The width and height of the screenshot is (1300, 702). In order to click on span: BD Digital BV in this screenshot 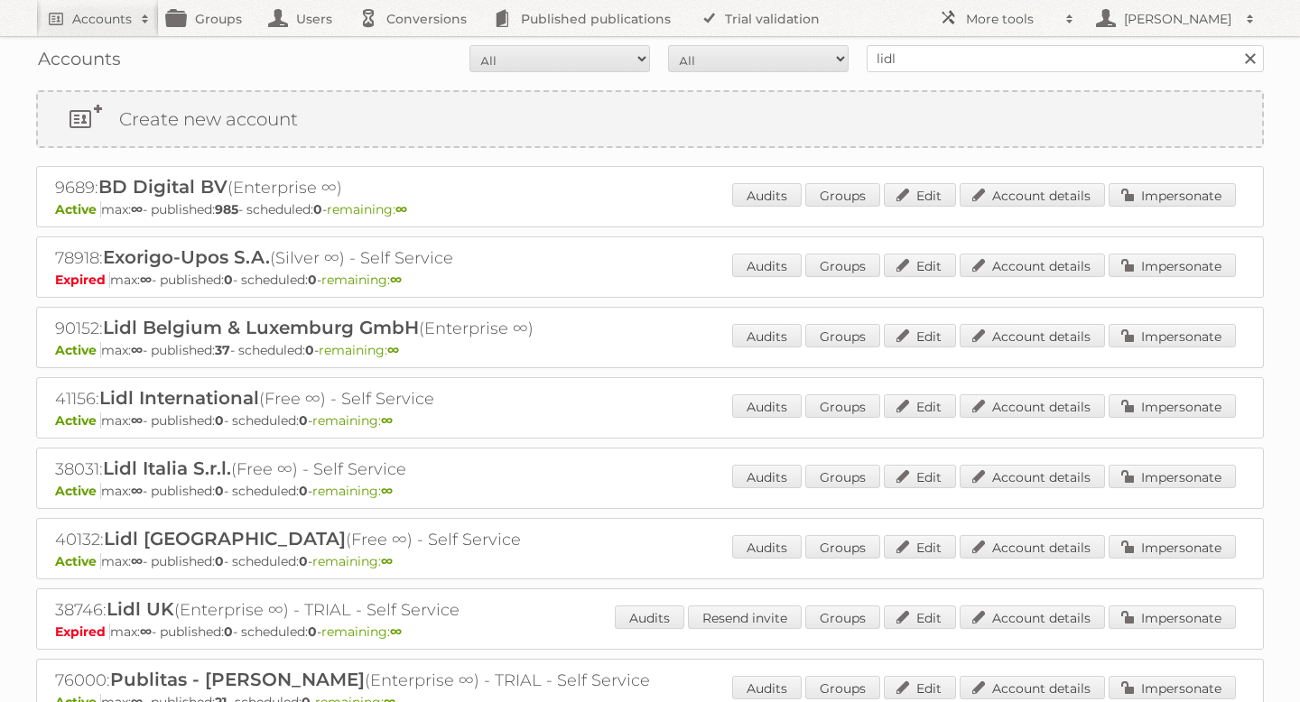, I will do `click(163, 187)`.